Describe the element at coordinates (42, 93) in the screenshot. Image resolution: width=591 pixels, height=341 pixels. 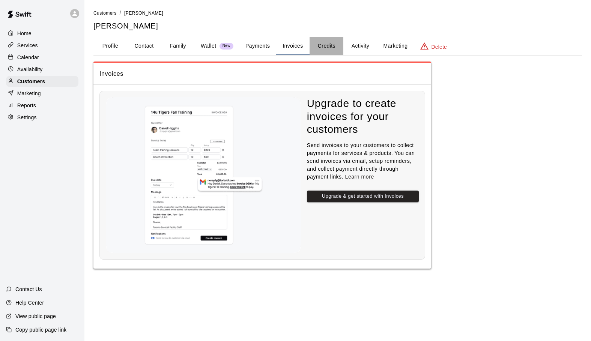
I see `div: Marketing` at that location.